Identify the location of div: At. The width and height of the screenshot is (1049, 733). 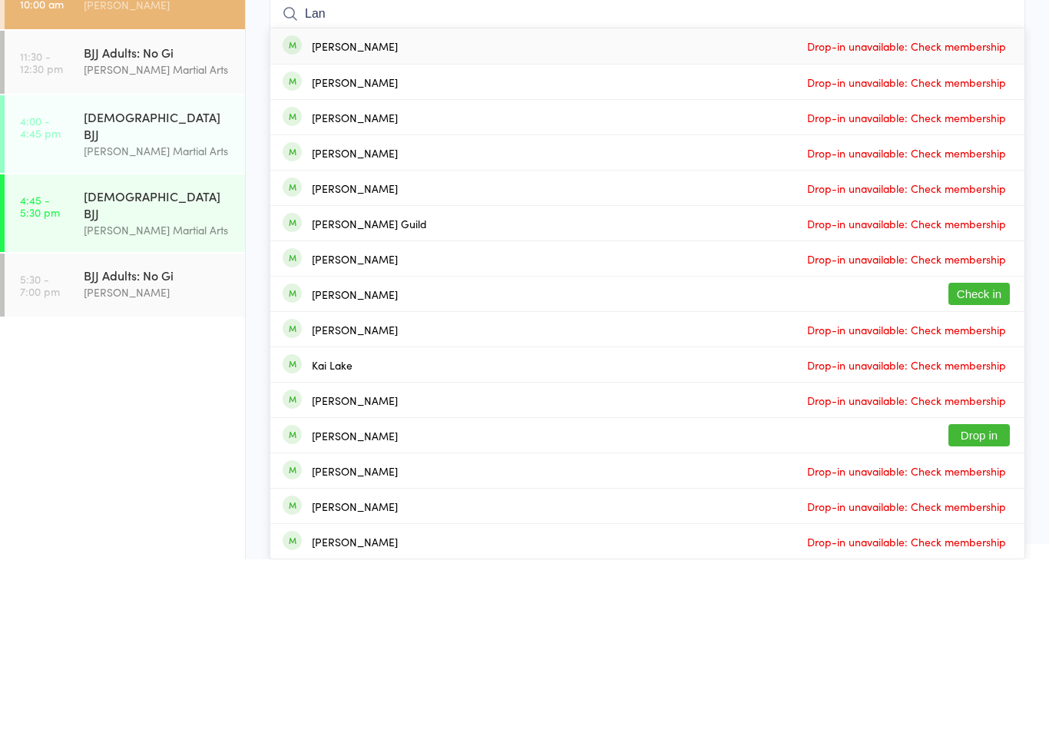
(159, 29).